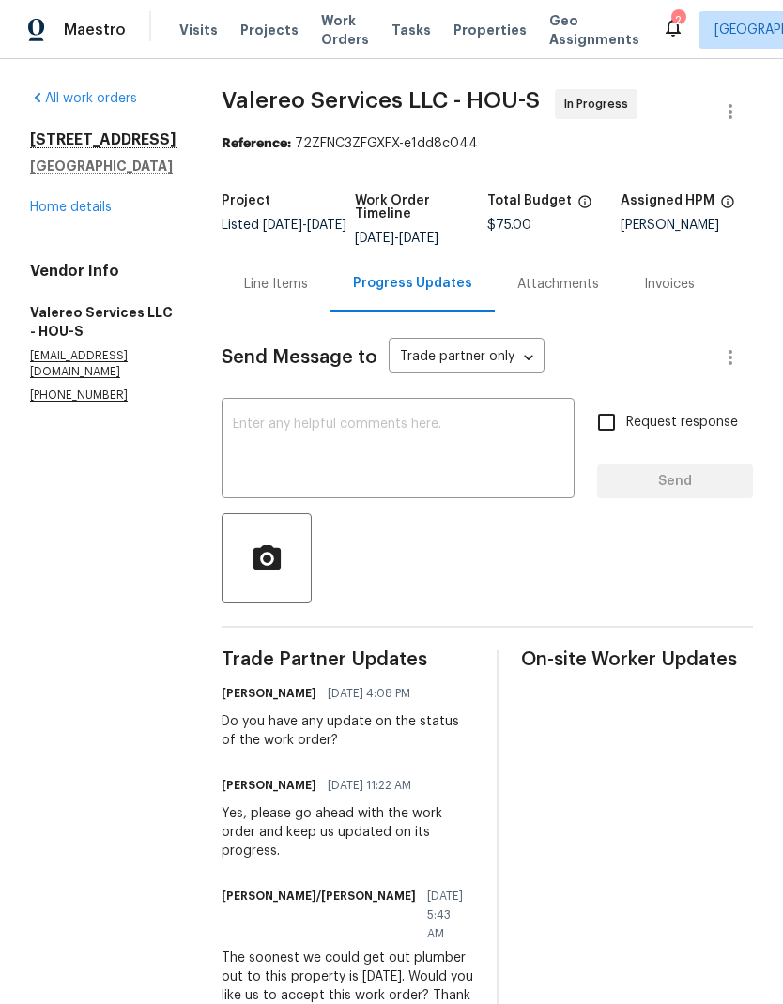 This screenshot has height=1004, width=783. Describe the element at coordinates (636, 660) in the screenshot. I see `span: On-site Worker Updates` at that location.